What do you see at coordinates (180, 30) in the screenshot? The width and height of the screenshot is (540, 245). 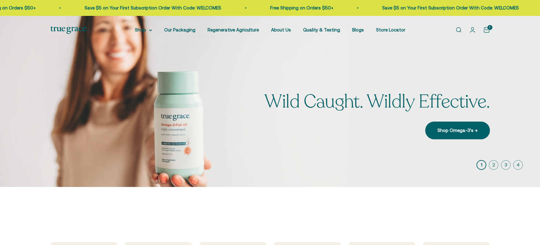 I see `a: Our Packaging` at bounding box center [180, 30].